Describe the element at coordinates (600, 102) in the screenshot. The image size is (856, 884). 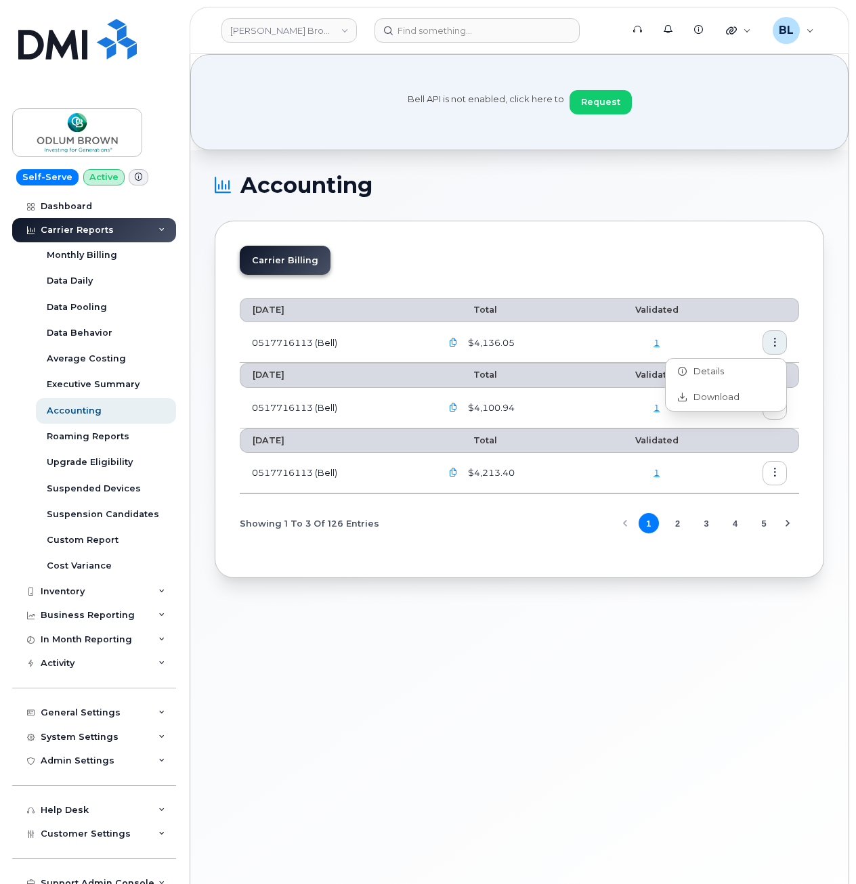
I see `button: Request` at that location.